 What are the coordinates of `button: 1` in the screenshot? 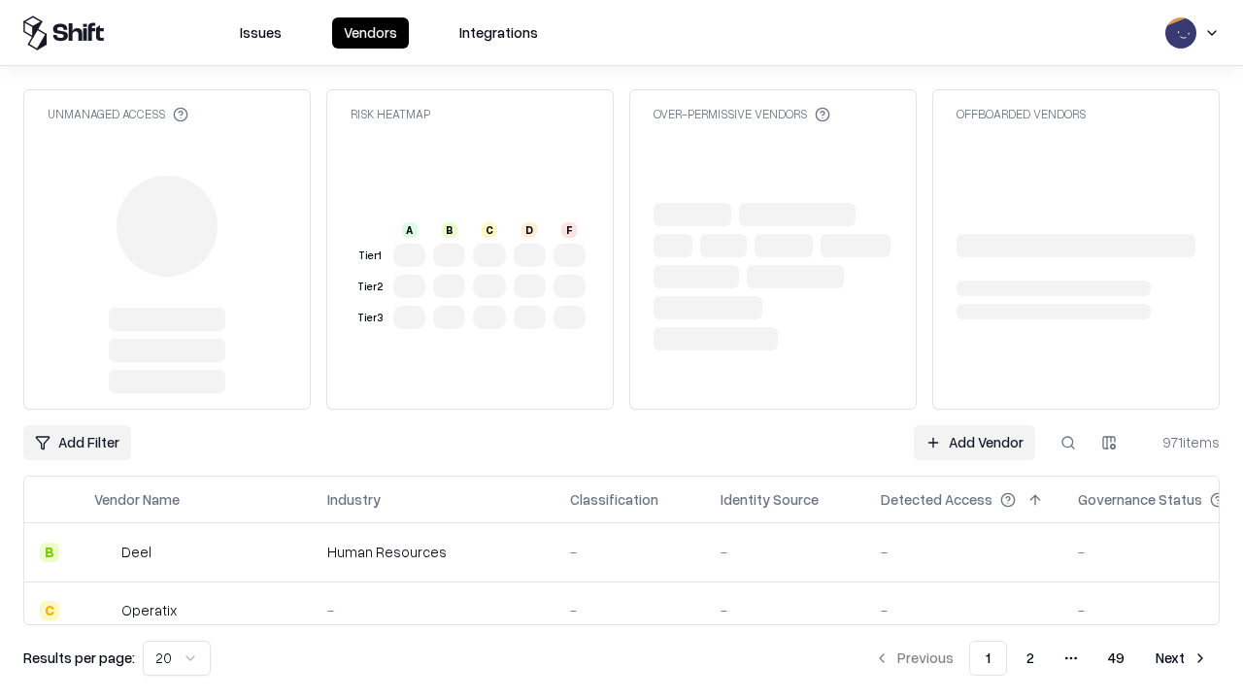 It's located at (988, 659).